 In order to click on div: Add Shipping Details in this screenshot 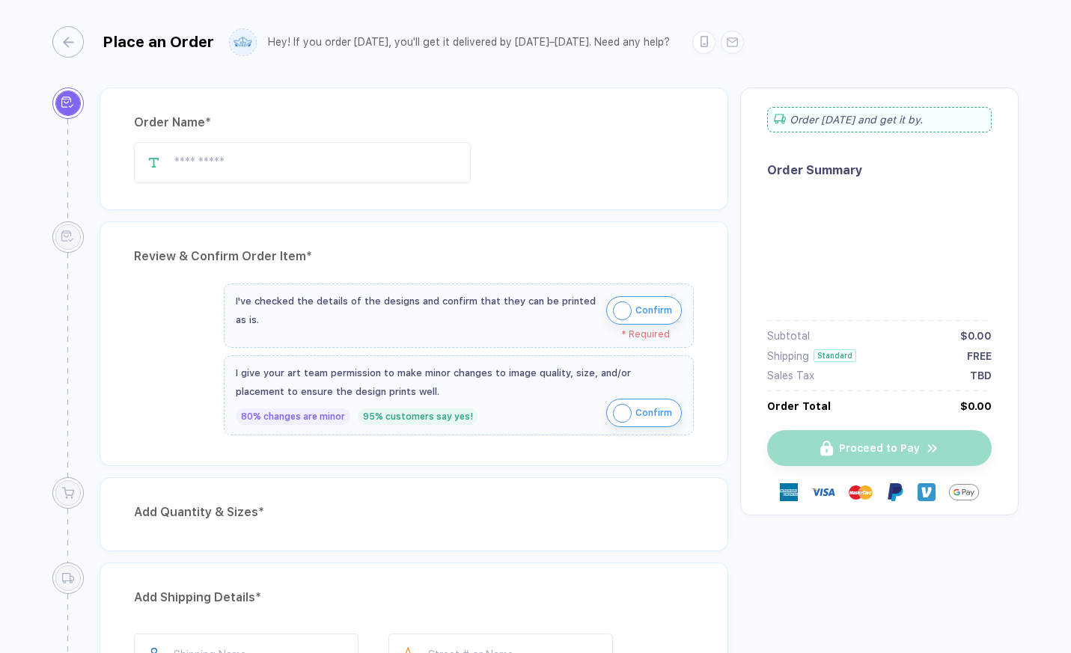, I will do `click(414, 598)`.